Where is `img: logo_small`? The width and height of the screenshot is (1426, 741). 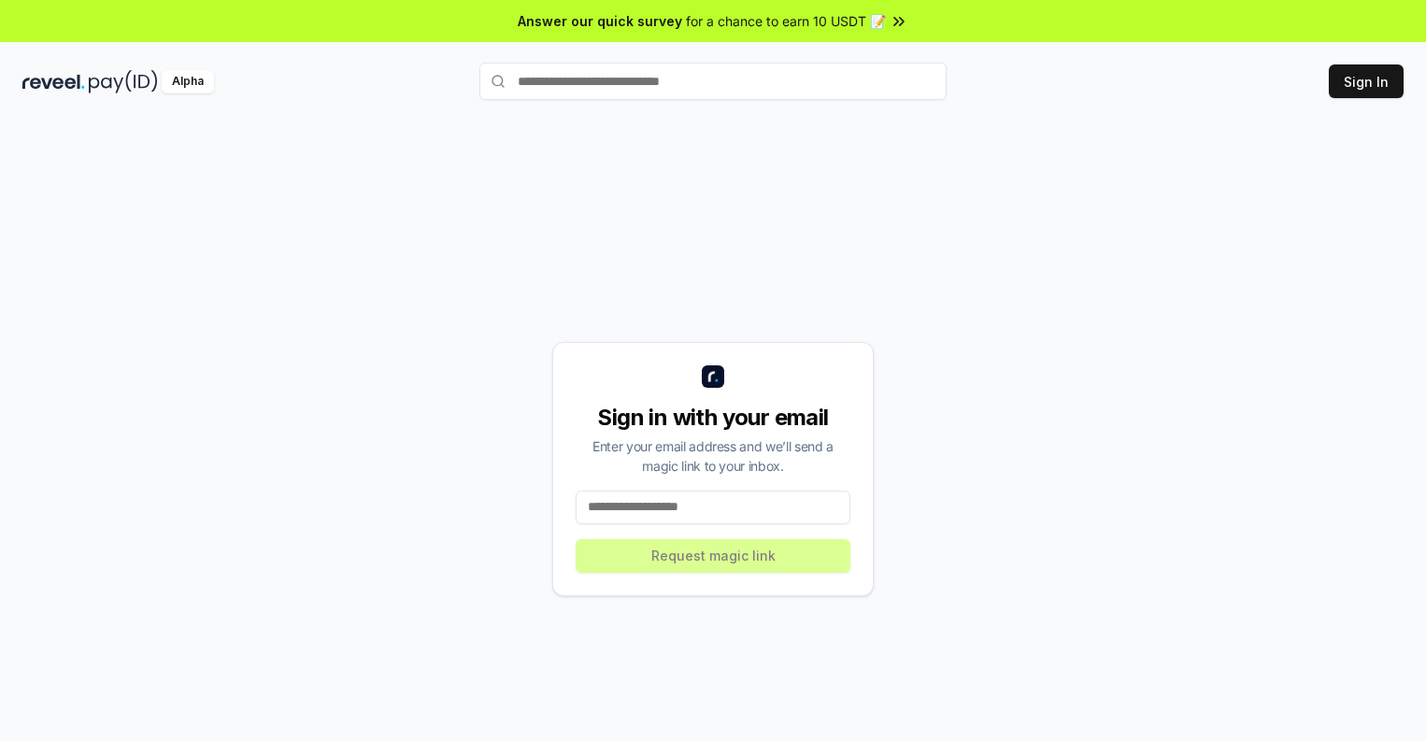 img: logo_small is located at coordinates (713, 376).